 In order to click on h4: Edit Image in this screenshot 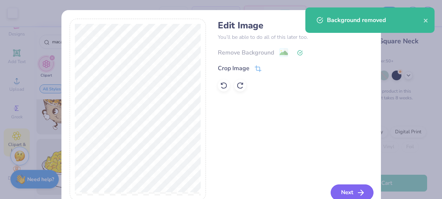, I will do `click(295, 25)`.